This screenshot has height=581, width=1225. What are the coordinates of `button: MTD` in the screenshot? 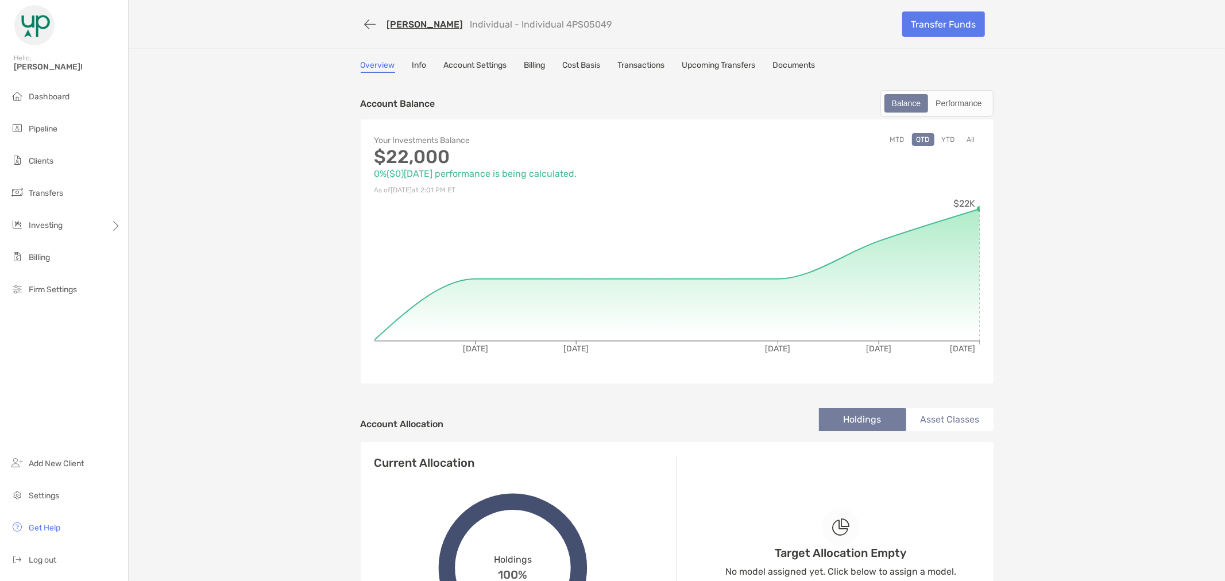 It's located at (897, 140).